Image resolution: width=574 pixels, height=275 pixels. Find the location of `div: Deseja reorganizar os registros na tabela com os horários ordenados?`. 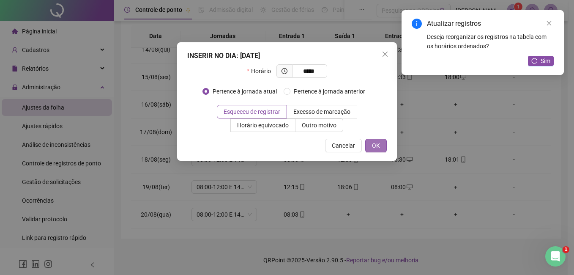

div: Deseja reorganizar os registros na tabela com os horários ordenados? is located at coordinates (490, 41).